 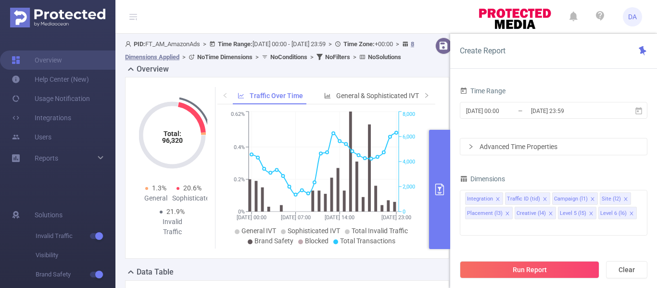 What do you see at coordinates (368, 241) in the screenshot?
I see `span: Total Transactions` at bounding box center [368, 241].